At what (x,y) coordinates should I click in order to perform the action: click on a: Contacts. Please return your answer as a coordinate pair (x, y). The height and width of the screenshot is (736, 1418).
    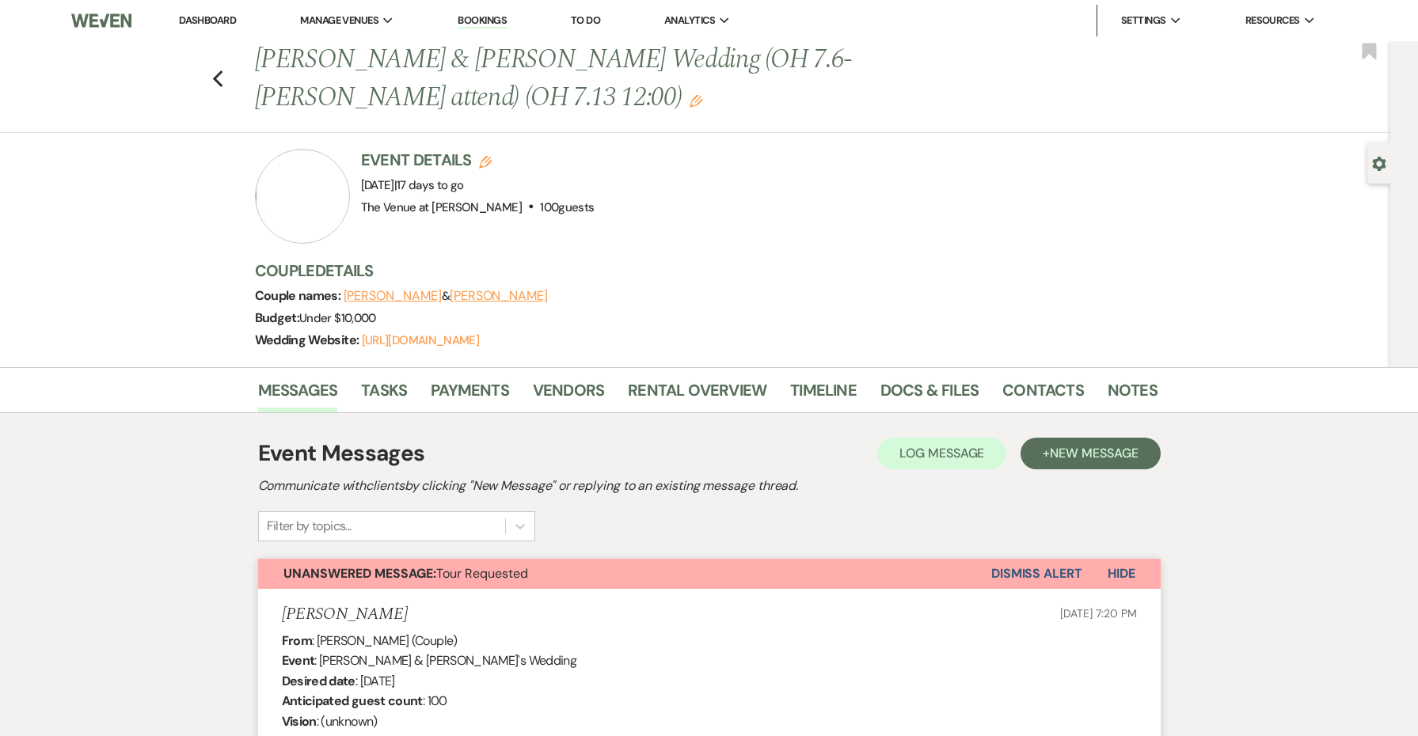
    Looking at the image, I should click on (1043, 395).